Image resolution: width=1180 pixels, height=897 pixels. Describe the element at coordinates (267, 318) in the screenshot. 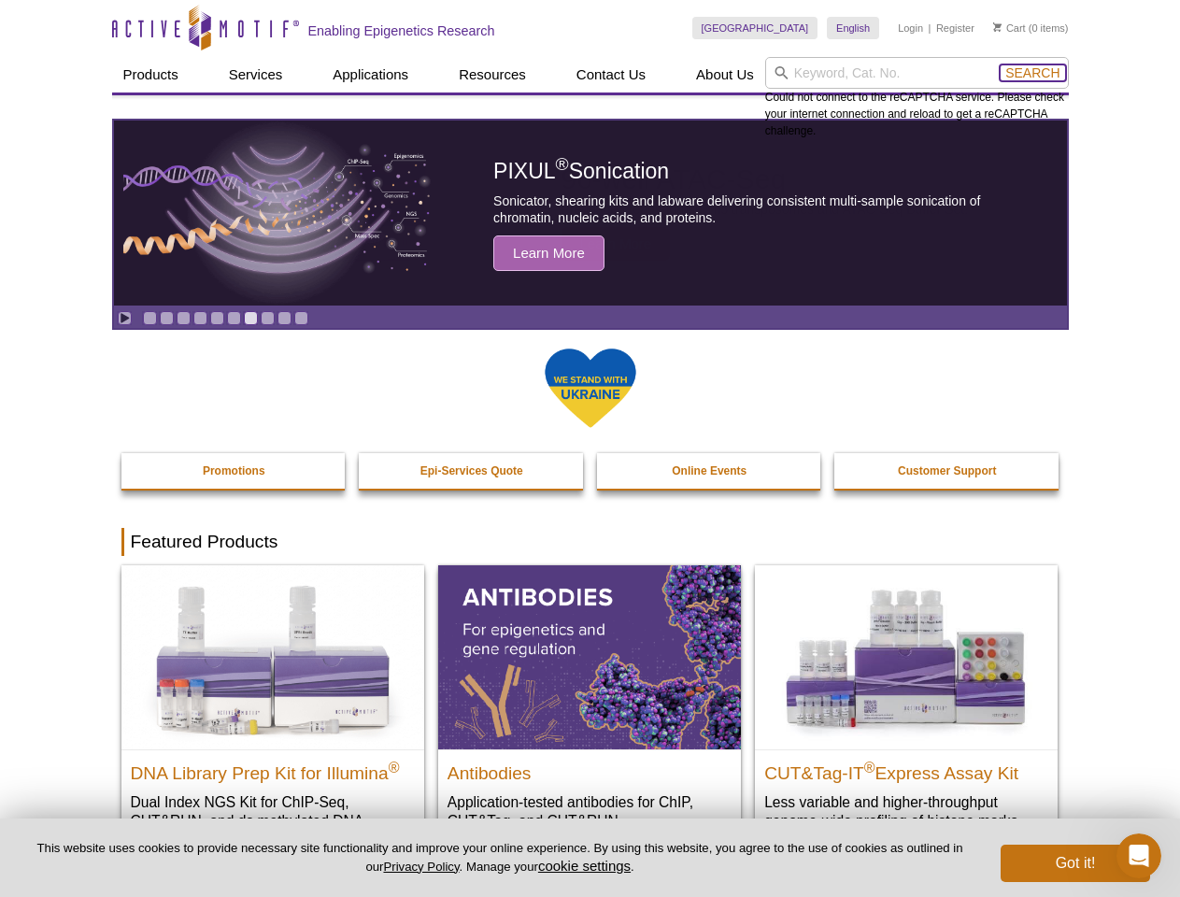

I see `a: Go to slide 8` at that location.